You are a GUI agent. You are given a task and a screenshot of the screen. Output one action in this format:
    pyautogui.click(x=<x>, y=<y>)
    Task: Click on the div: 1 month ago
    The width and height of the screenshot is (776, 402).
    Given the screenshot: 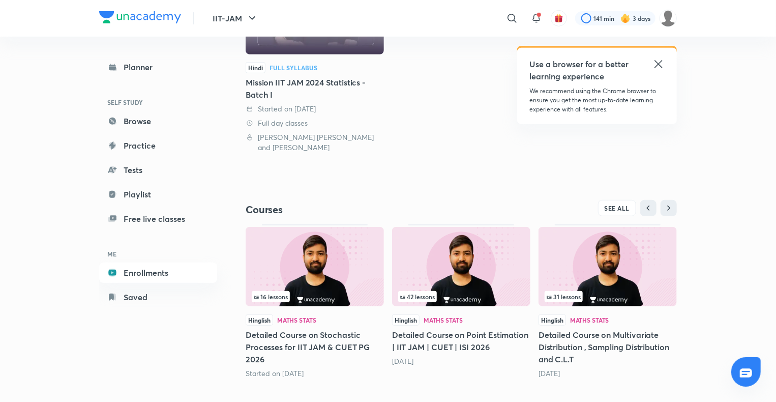 What is the action you would take?
    pyautogui.click(x=462, y=361)
    